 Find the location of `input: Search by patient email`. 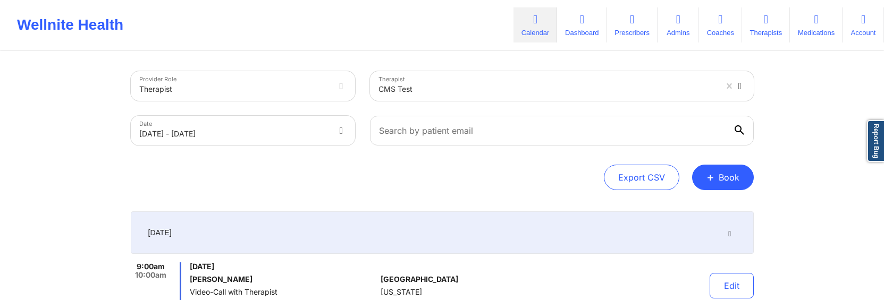

input: Search by patient email is located at coordinates (562, 131).